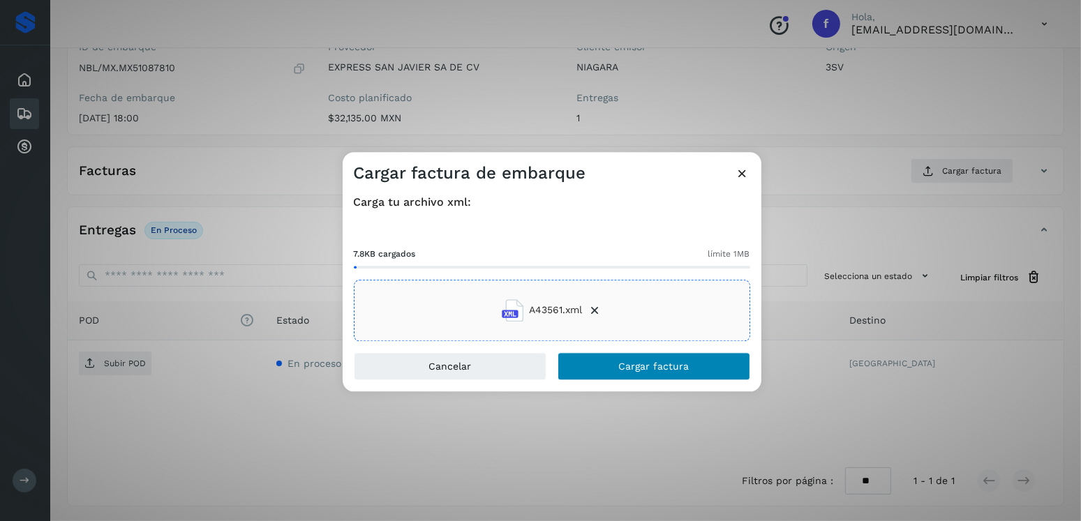 Image resolution: width=1081 pixels, height=521 pixels. I want to click on h4: Carga tu archivo xml:, so click(552, 202).